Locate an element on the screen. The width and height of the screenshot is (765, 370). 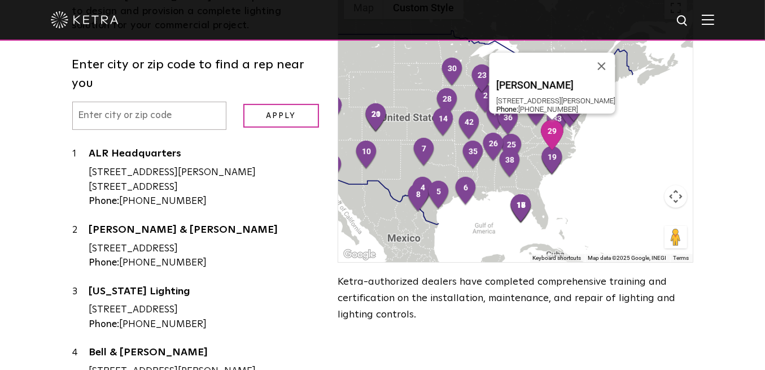
img: search icon is located at coordinates (683, 21).